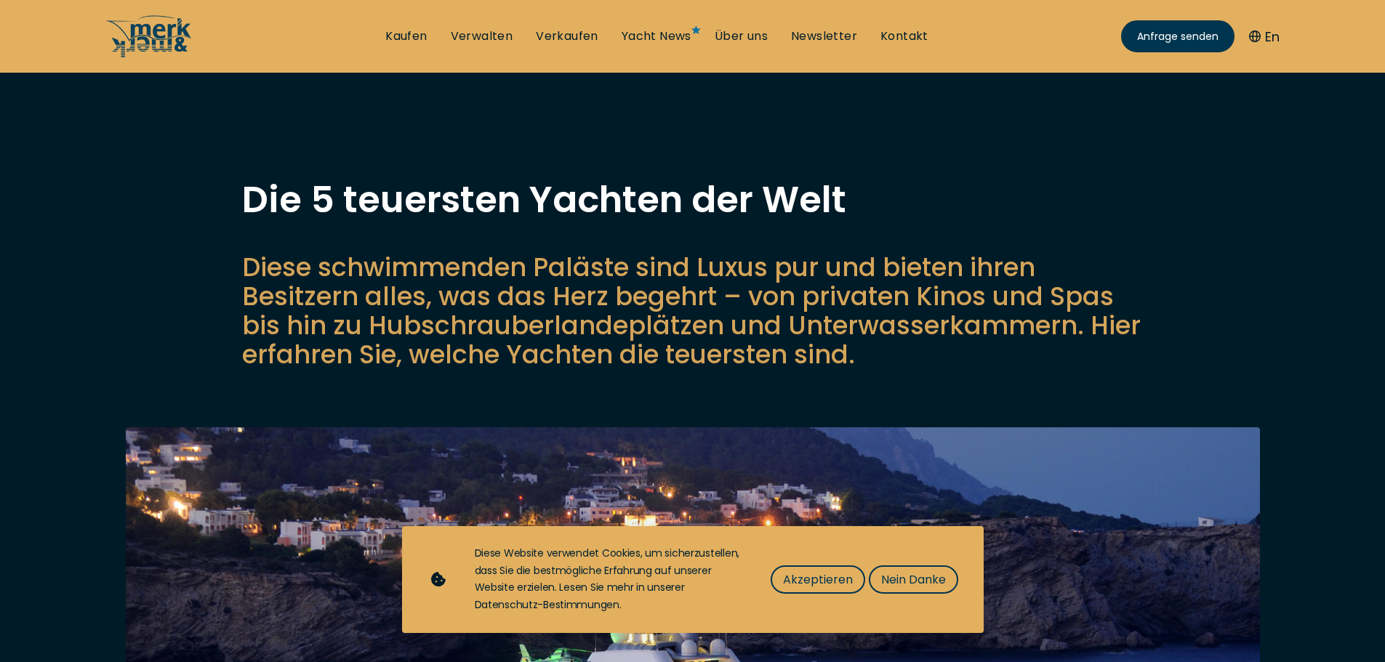 This screenshot has height=662, width=1385. What do you see at coordinates (1177, 36) in the screenshot?
I see `a: Anfrage senden` at bounding box center [1177, 36].